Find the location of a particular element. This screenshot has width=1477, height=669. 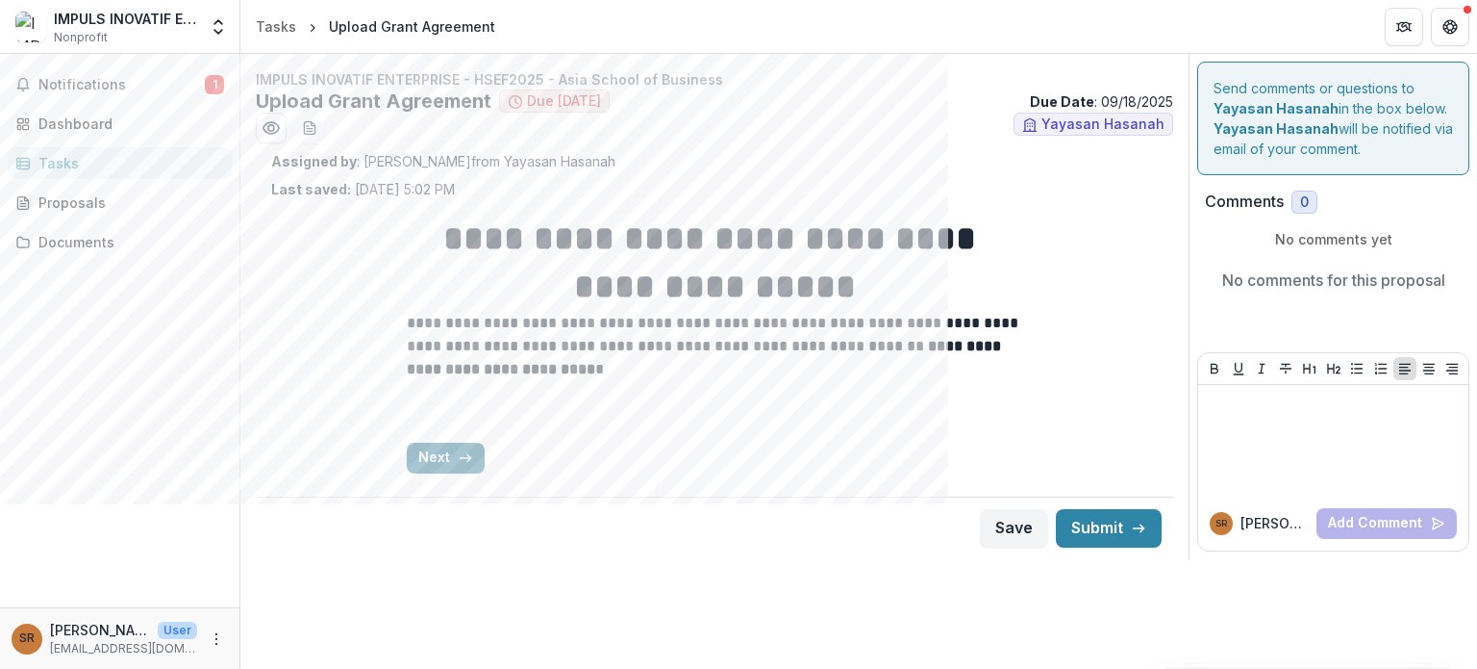

p: : 09/18/2025 is located at coordinates (1101, 101).